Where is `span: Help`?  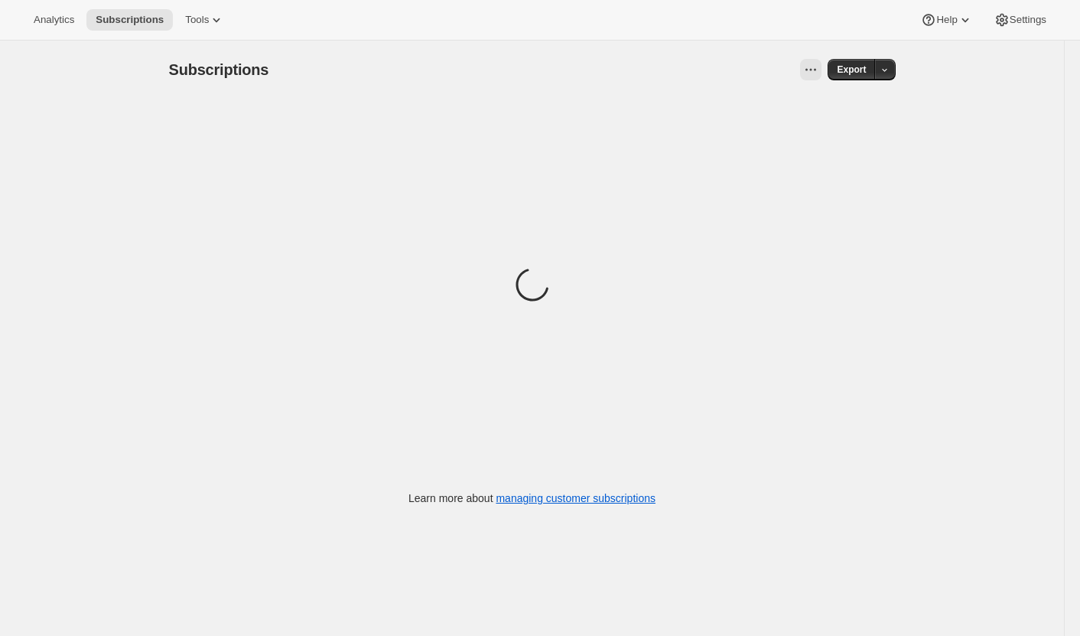 span: Help is located at coordinates (946, 20).